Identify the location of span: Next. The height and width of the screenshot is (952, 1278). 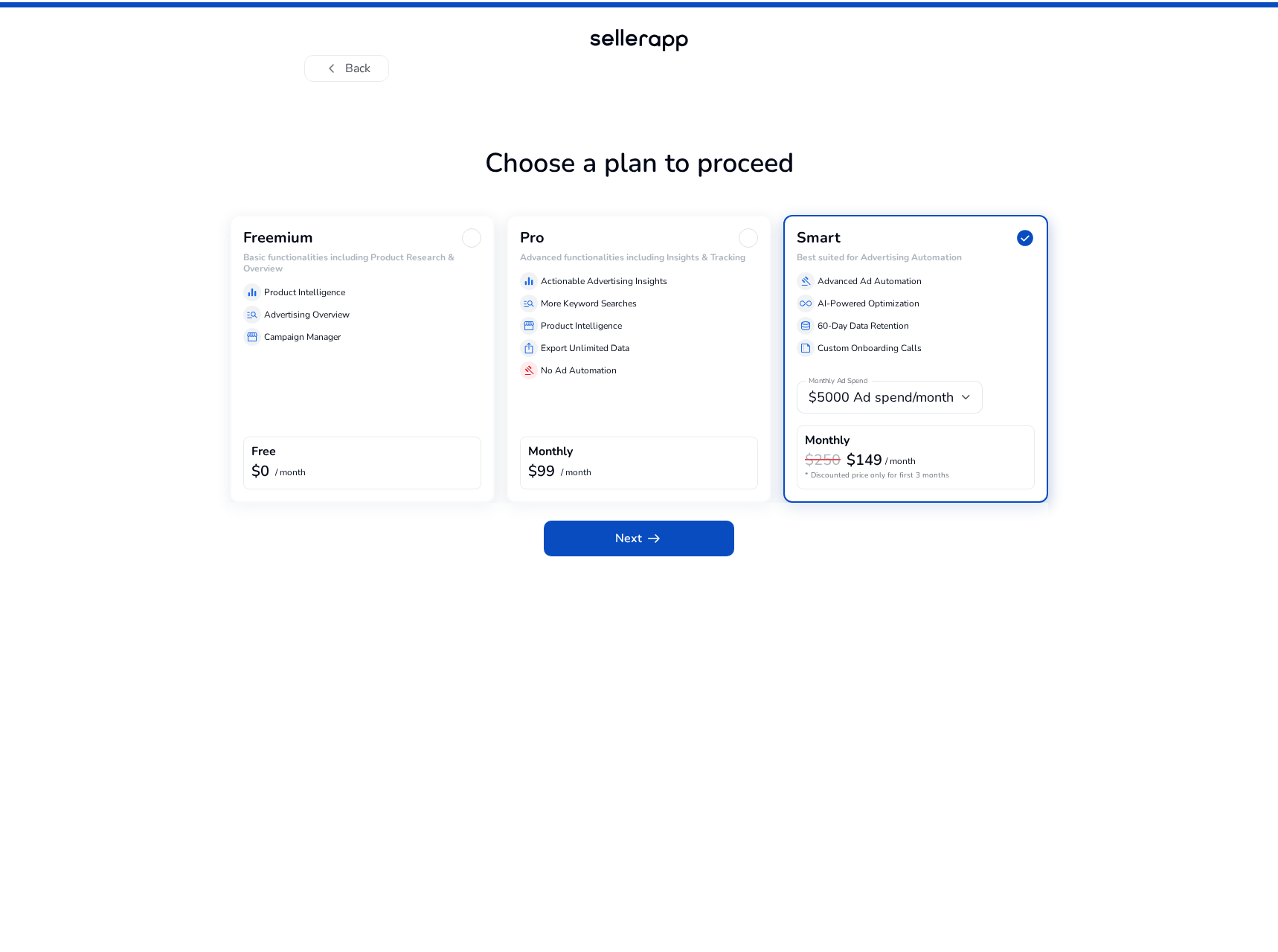
(639, 539).